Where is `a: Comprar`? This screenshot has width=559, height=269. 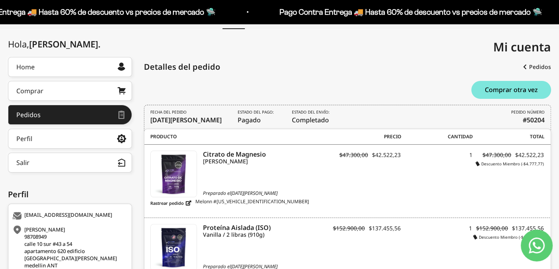
a: Comprar is located at coordinates (70, 91).